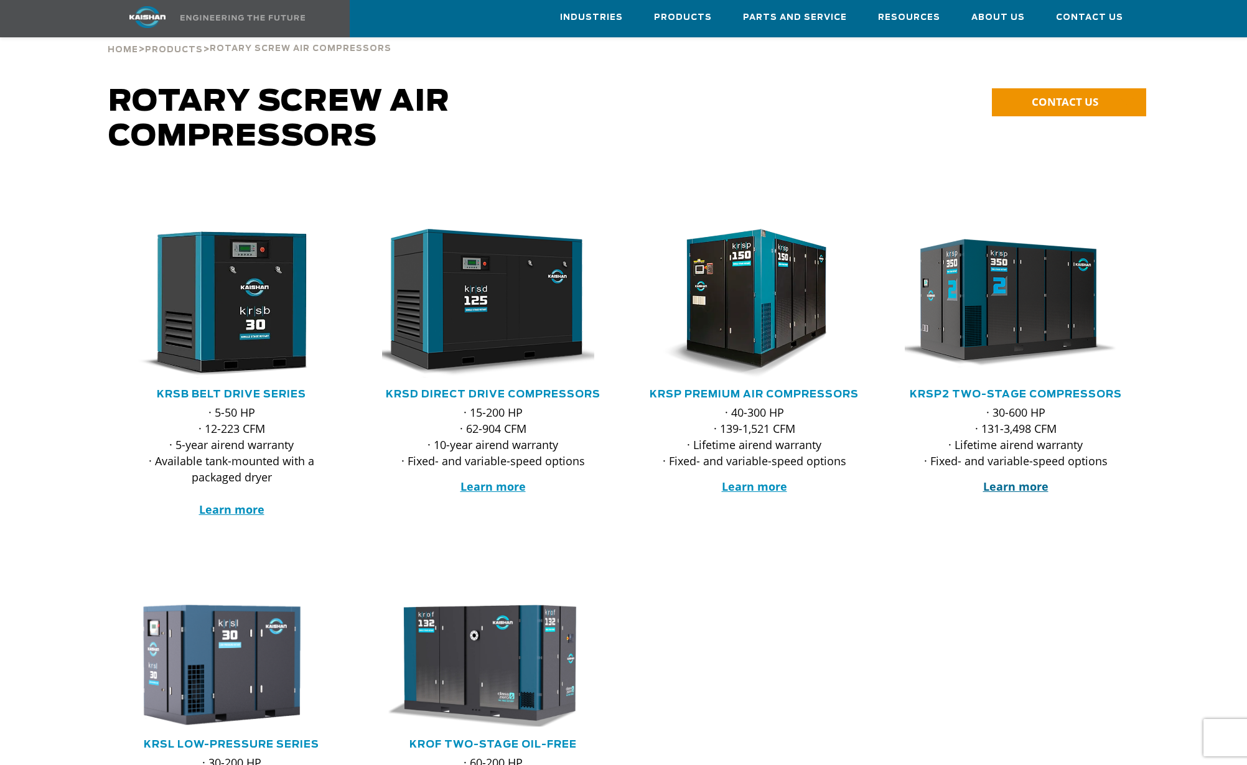  What do you see at coordinates (754, 437) in the screenshot?
I see `p: · 40-300 HP · 139-1,521 CFM · Lifetime airend warranty · Fixed- and variable-speed options` at bounding box center [754, 437].